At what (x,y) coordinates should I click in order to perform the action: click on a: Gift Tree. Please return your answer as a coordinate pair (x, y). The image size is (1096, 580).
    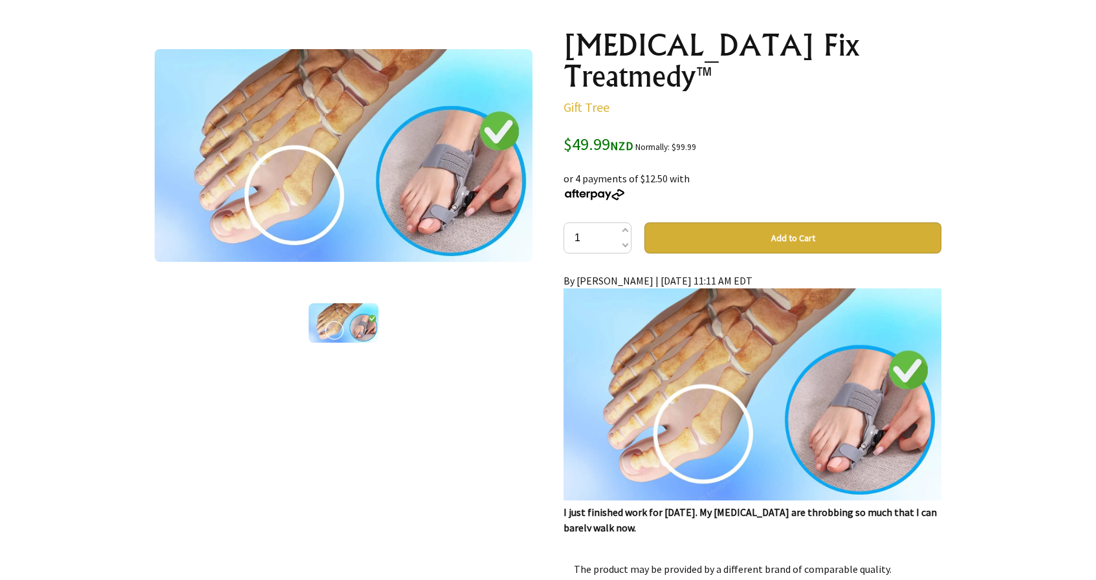
    Looking at the image, I should click on (586, 107).